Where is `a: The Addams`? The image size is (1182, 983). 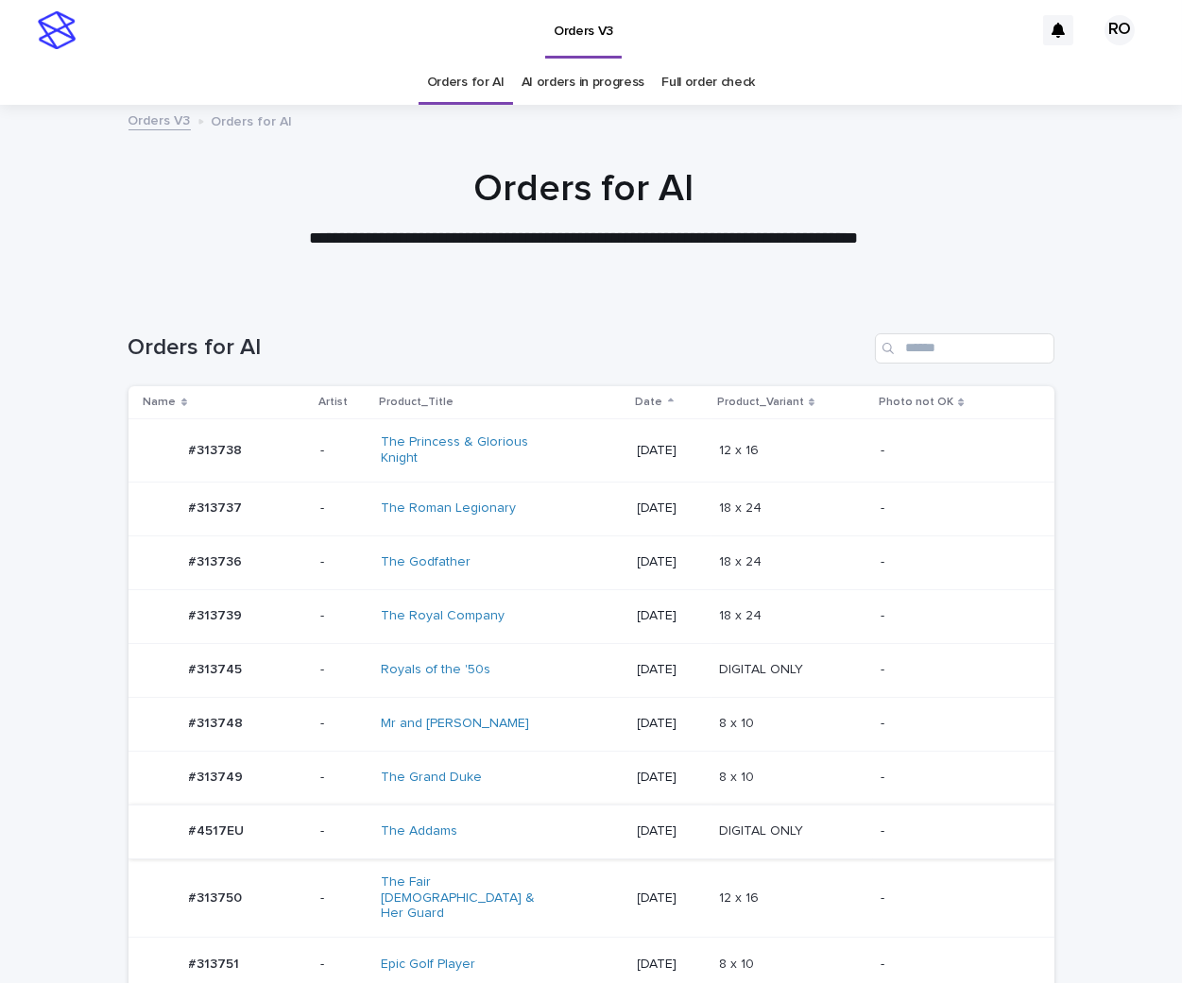 a: The Addams is located at coordinates (418, 831).